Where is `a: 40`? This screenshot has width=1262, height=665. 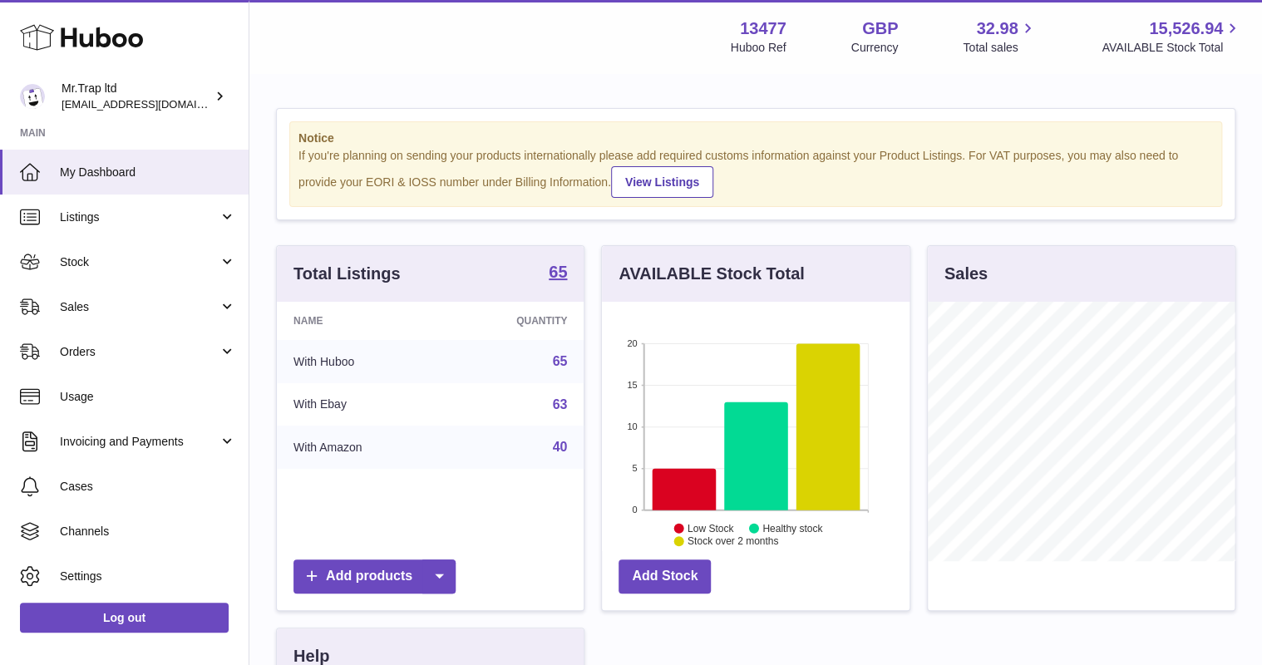 a: 40 is located at coordinates (560, 447).